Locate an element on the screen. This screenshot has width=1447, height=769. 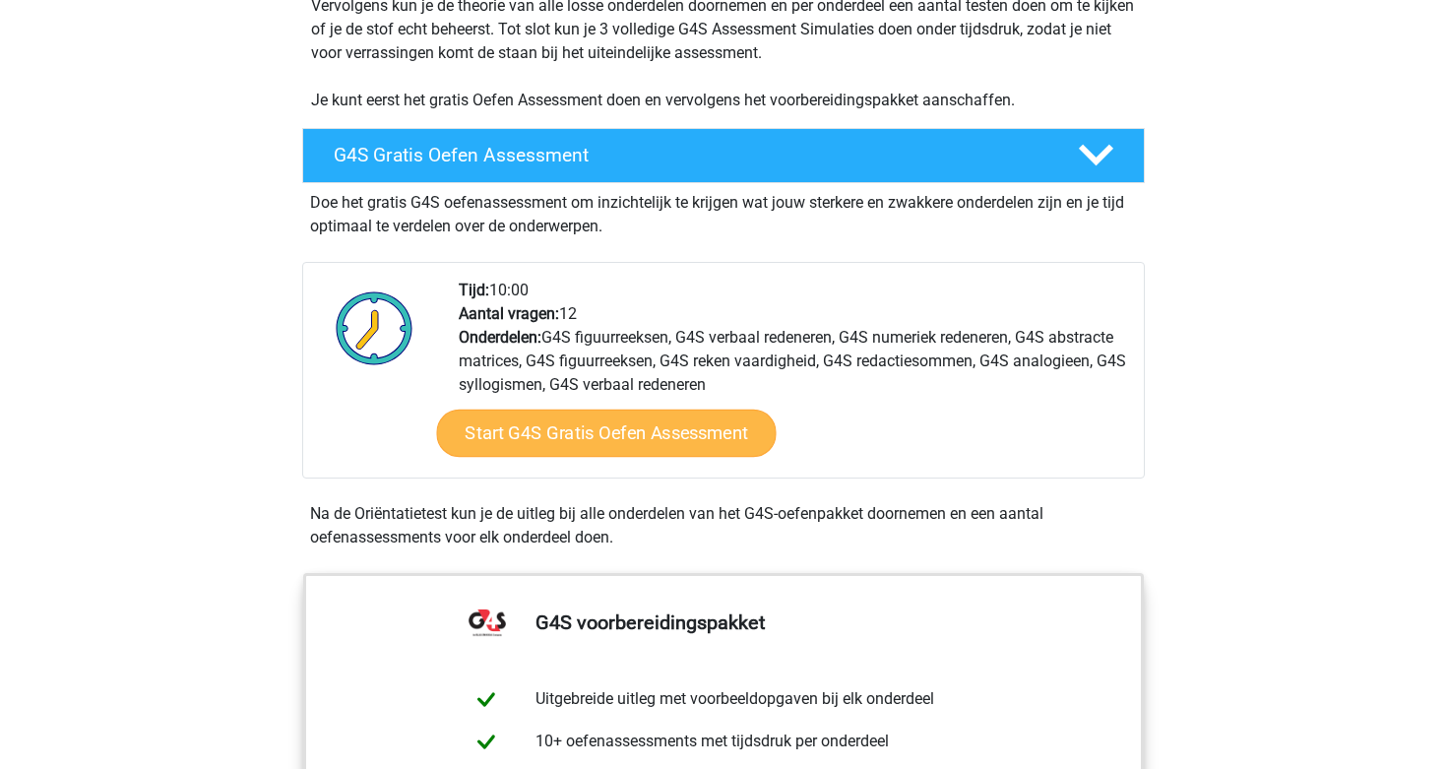
a: G4S Gratis Oefen Assessment is located at coordinates (724, 156).